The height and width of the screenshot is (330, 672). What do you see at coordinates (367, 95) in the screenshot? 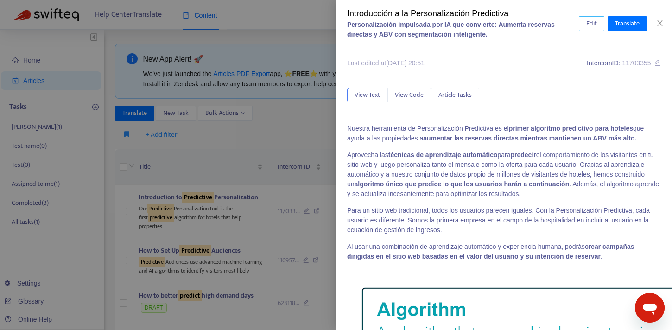
I see `span: View Text` at bounding box center [367, 95].